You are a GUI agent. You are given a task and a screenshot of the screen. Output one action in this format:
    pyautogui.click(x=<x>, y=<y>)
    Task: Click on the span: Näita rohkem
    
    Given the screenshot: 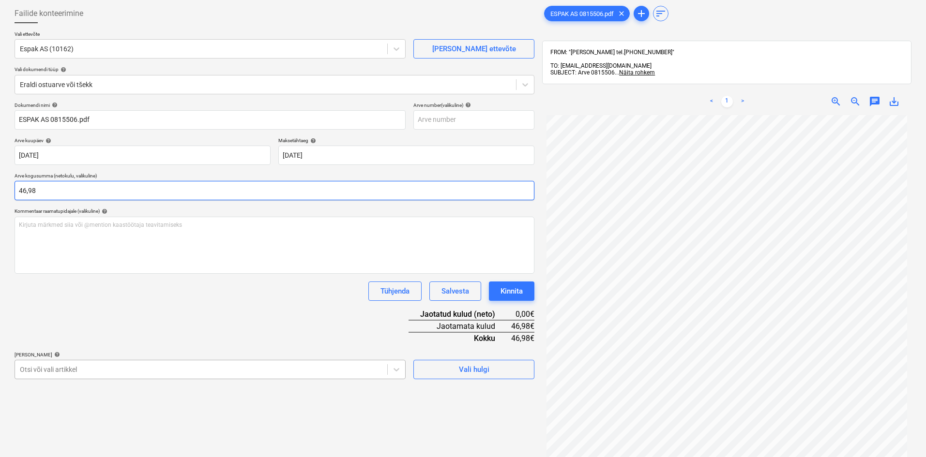 What is the action you would take?
    pyautogui.click(x=637, y=73)
    